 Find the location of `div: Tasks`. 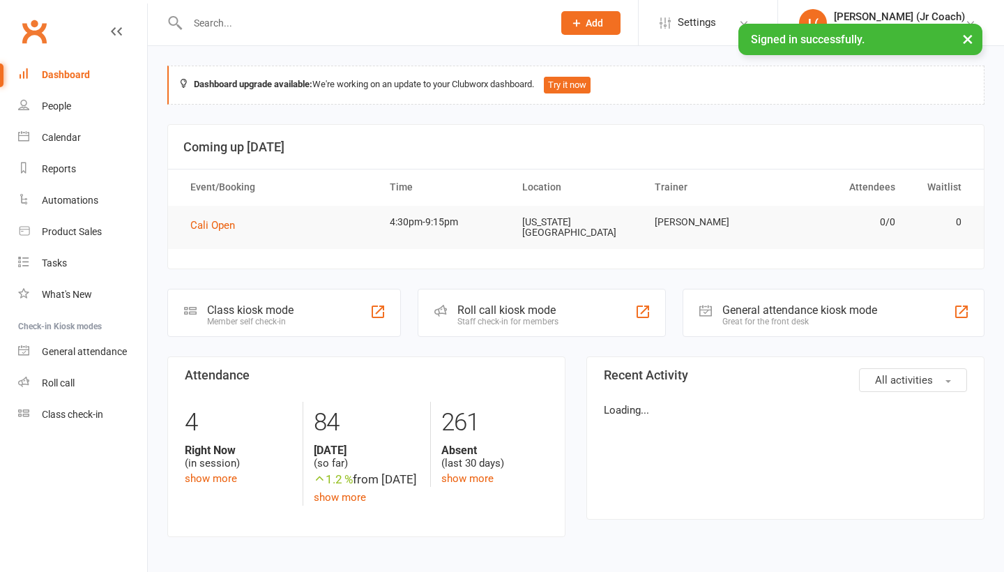

div: Tasks is located at coordinates (54, 263).